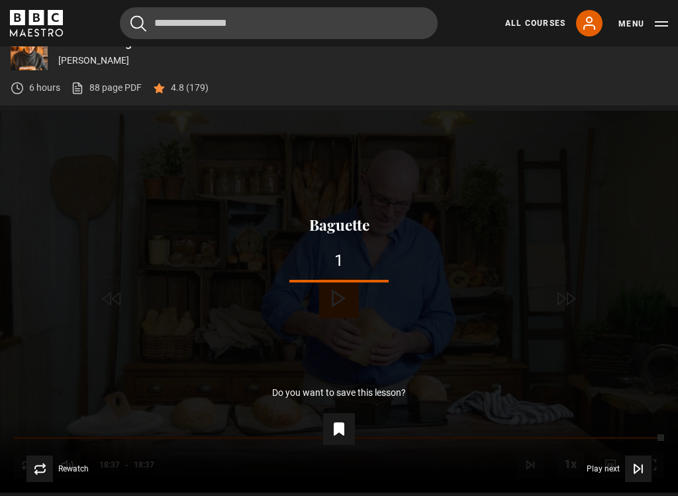  I want to click on span: Rewatch, so click(74, 468).